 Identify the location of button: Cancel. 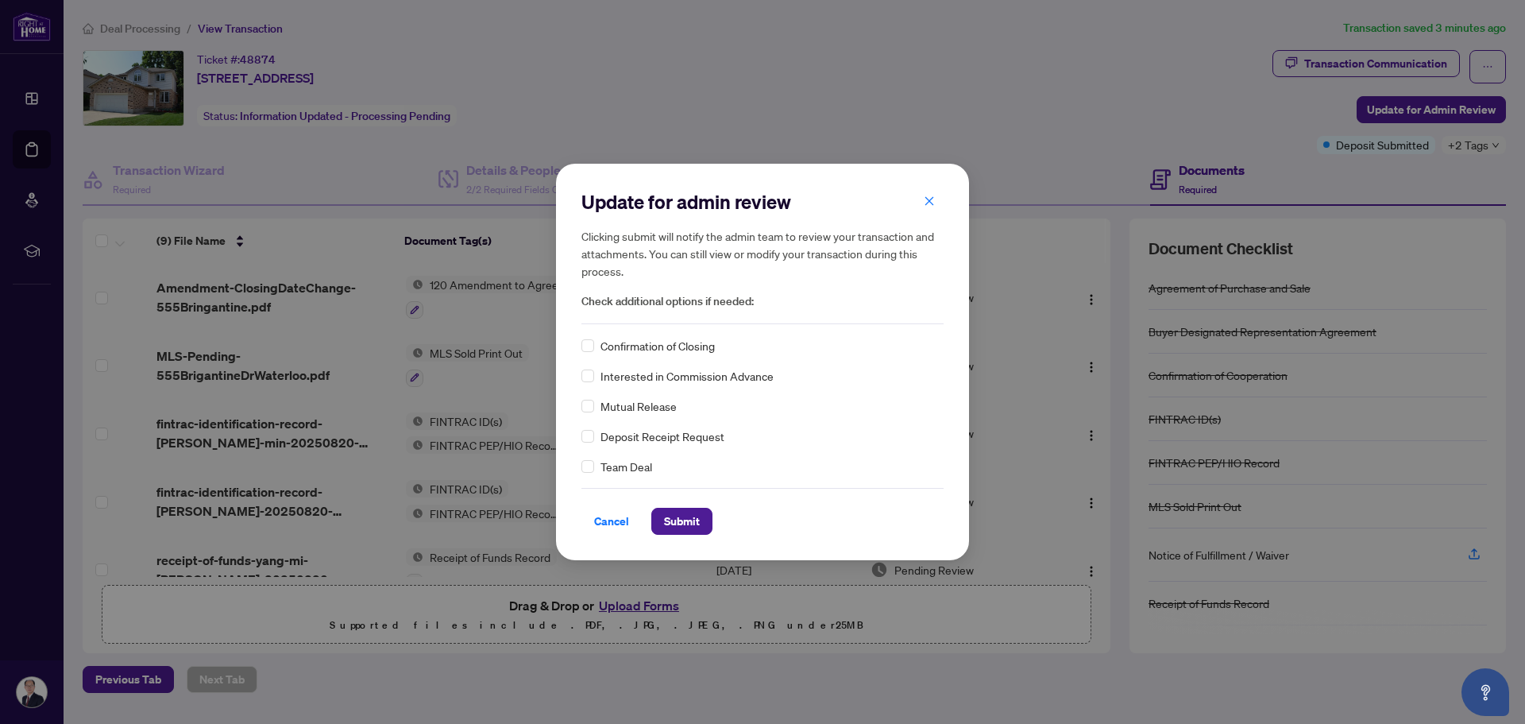
(612, 521).